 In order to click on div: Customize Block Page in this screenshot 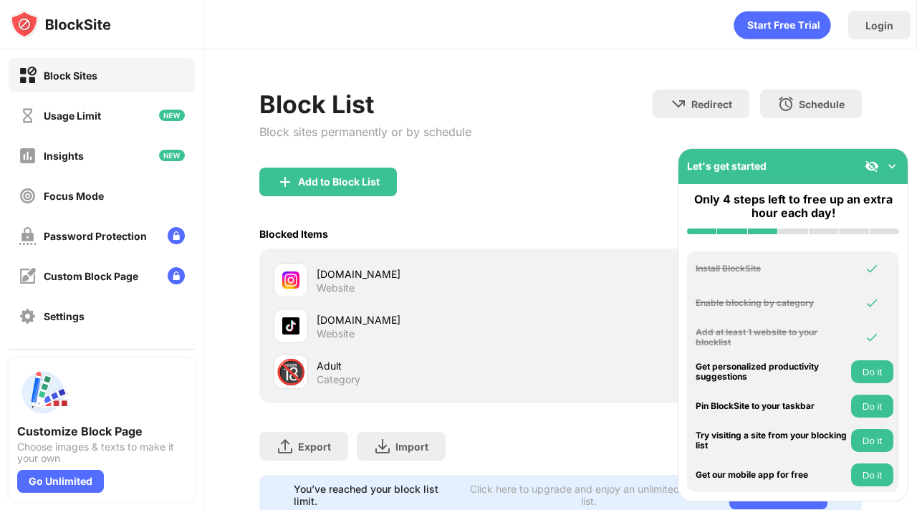, I will do `click(102, 431)`.